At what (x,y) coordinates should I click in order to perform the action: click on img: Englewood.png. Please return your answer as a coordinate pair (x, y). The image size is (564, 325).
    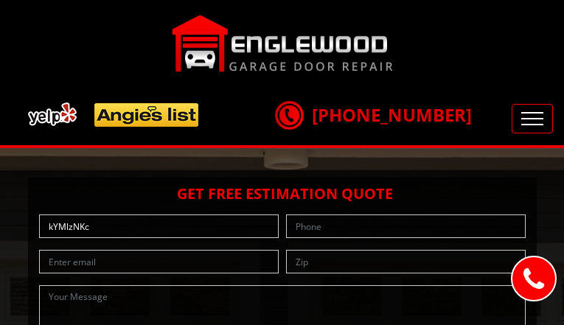
    Looking at the image, I should click on (282, 43).